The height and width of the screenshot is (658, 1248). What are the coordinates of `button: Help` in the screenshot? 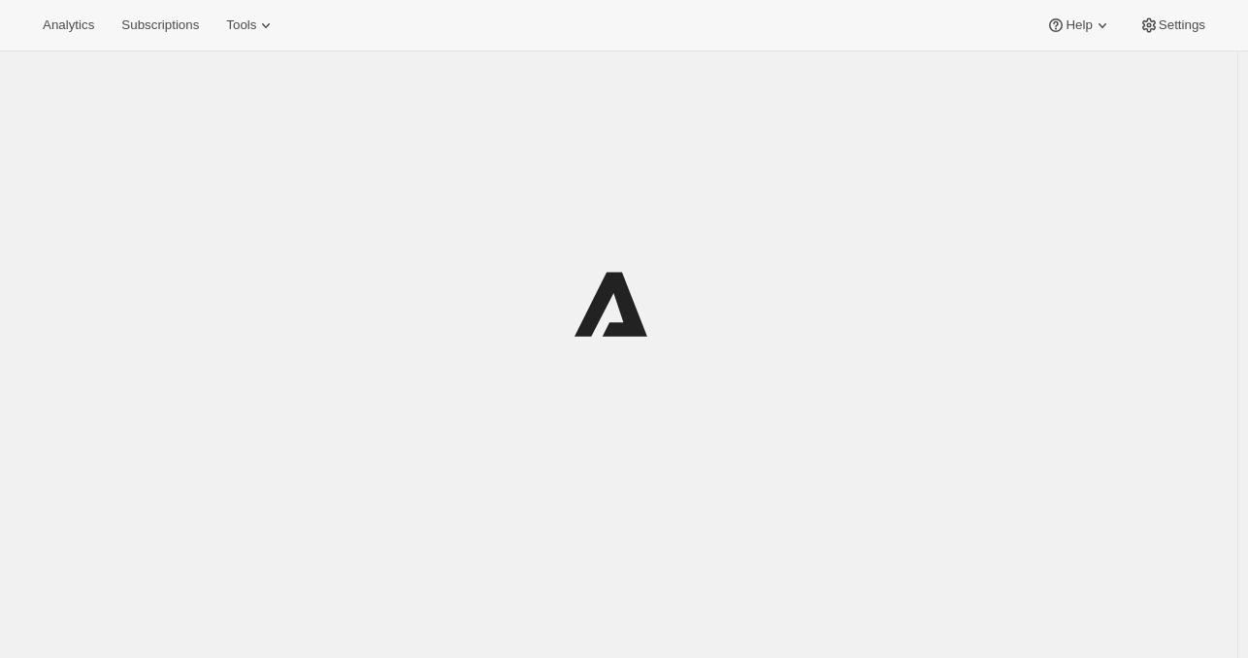 It's located at (1079, 25).